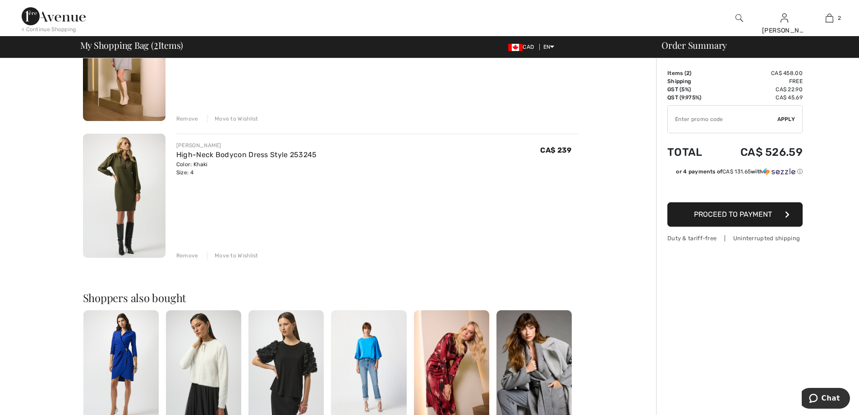  Describe the element at coordinates (735, 173) in the screenshot. I see `div: or 4 payments ofCA$ 131.65withSezzle Click to learn more about Sezzle` at that location.